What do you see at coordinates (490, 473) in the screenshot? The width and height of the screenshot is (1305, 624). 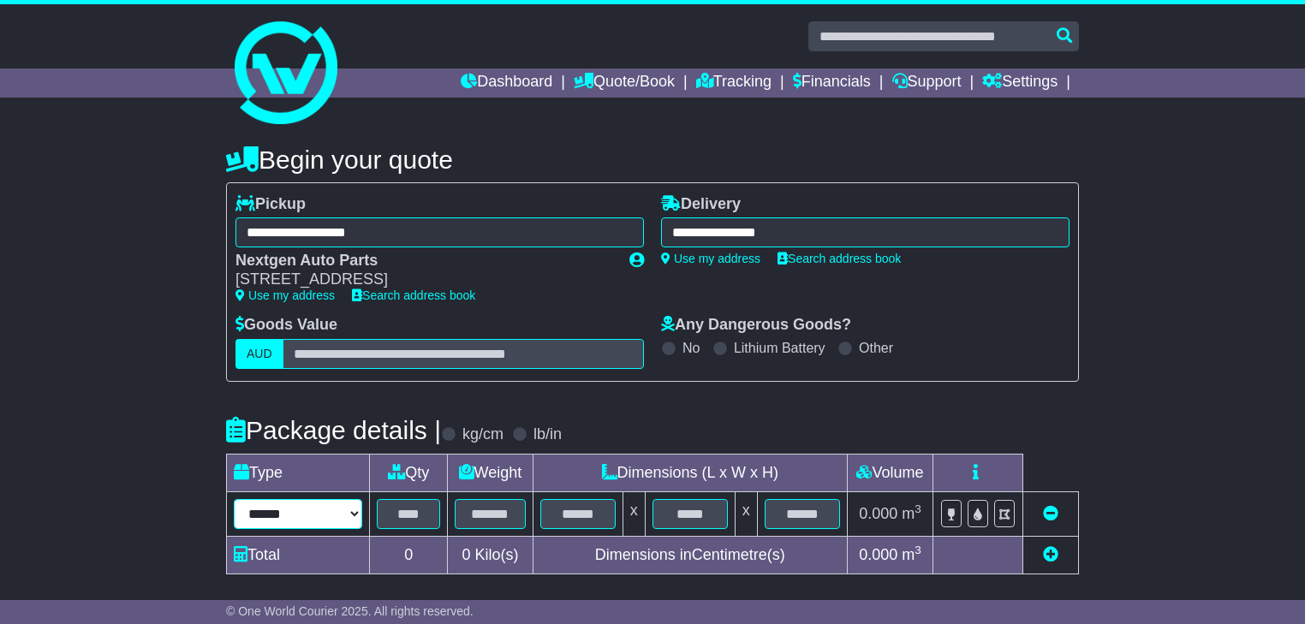 I see `td: Weight` at bounding box center [490, 473].